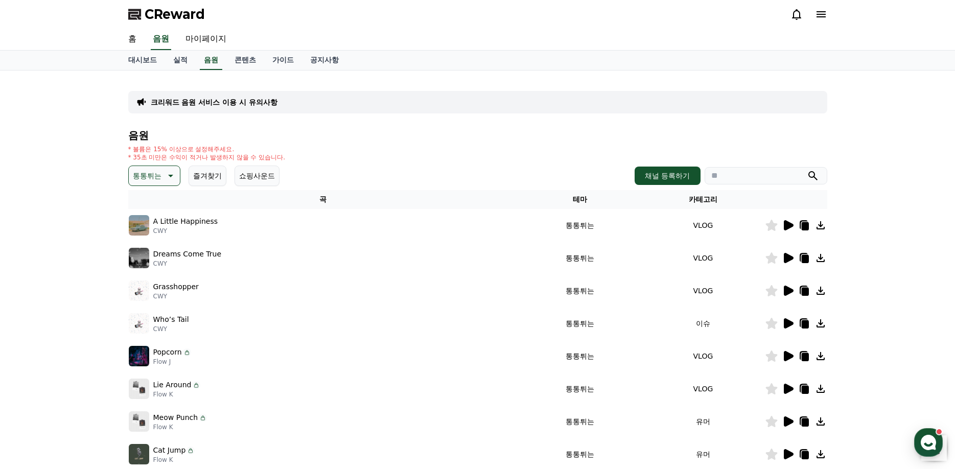 This screenshot has width=955, height=469. What do you see at coordinates (172, 362) in the screenshot?
I see `p: Flow J` at bounding box center [172, 362].